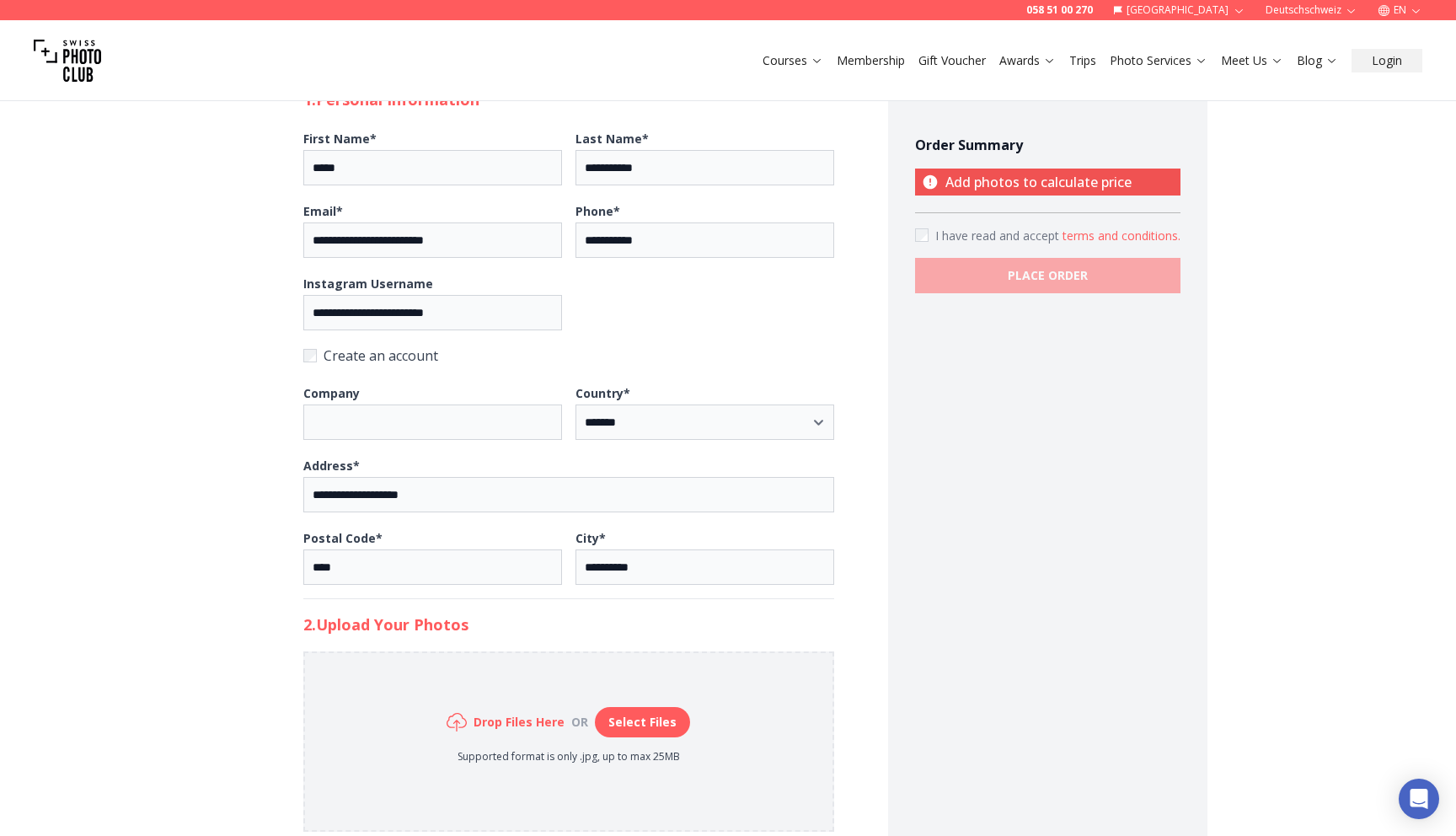 The height and width of the screenshot is (836, 1456). I want to click on a: Meet Us, so click(1252, 61).